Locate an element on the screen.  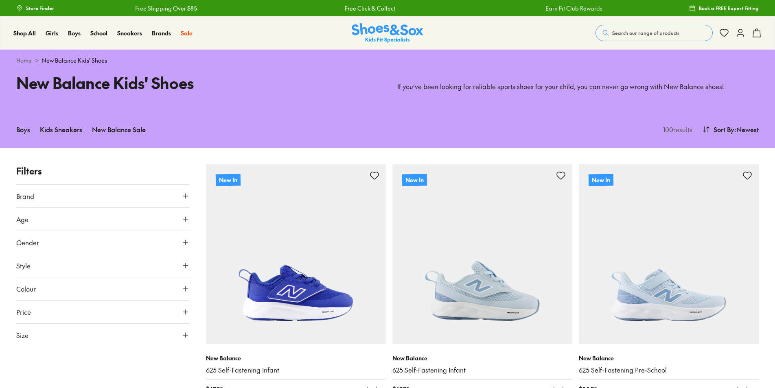
a: Shop All is located at coordinates (24, 33).